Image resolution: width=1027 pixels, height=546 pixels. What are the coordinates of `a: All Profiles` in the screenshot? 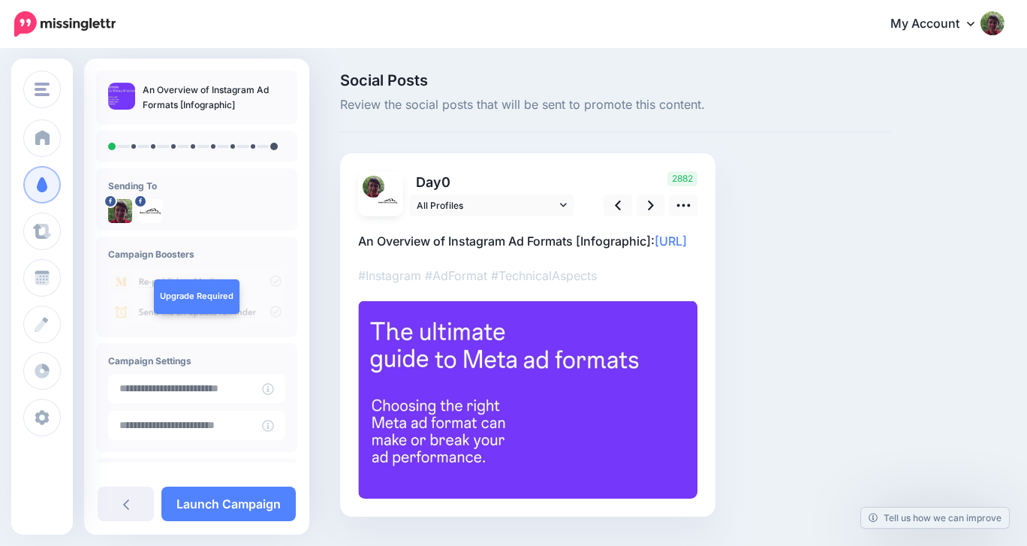 It's located at (492, 205).